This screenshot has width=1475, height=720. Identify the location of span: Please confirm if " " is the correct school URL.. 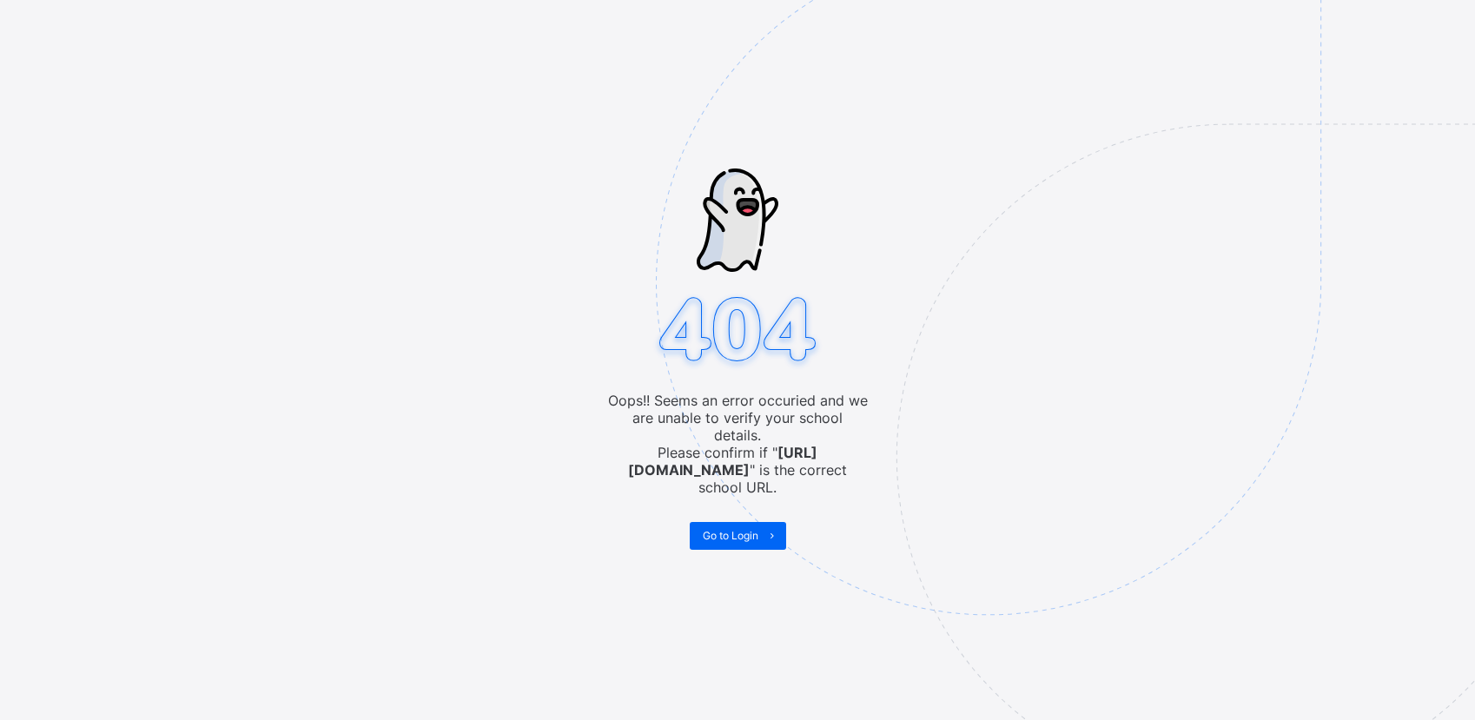
(738, 470).